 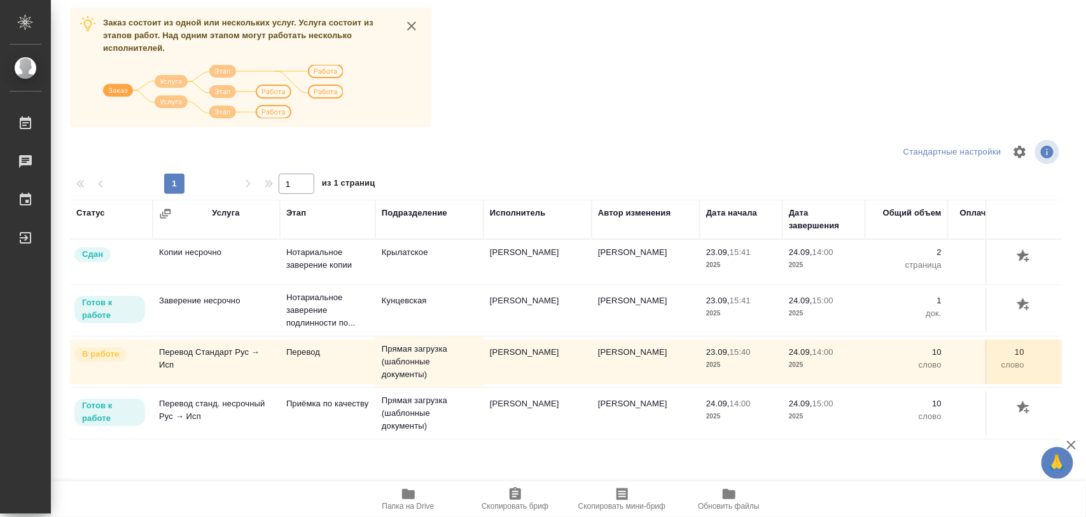 What do you see at coordinates (429, 262) in the screenshot?
I see `td: Крылатское` at bounding box center [429, 262].